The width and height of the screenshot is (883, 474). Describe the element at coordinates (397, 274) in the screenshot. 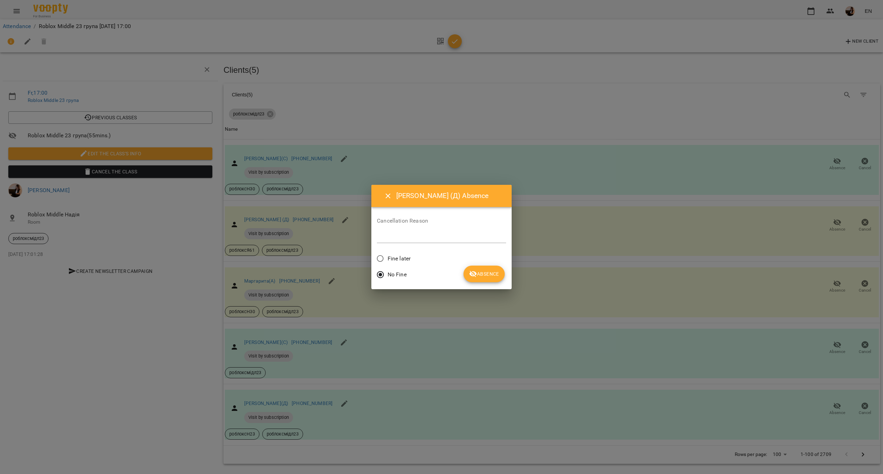

I see `span: No Fine` at that location.